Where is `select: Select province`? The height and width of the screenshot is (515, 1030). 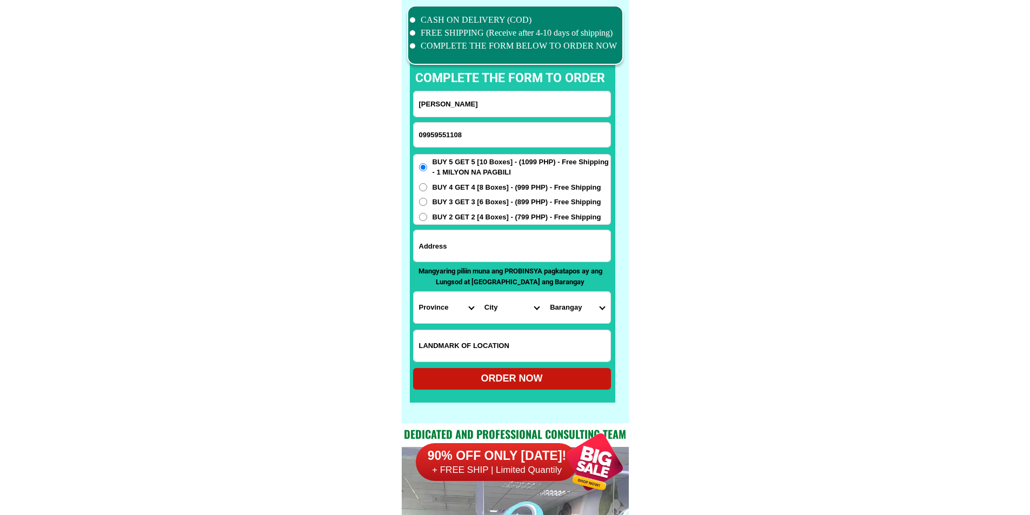
select: Select province is located at coordinates (446, 308).